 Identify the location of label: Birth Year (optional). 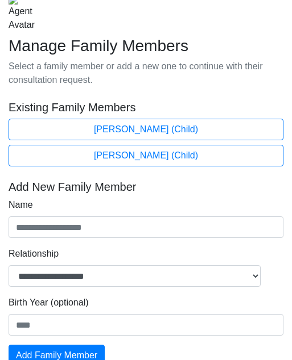
(48, 303).